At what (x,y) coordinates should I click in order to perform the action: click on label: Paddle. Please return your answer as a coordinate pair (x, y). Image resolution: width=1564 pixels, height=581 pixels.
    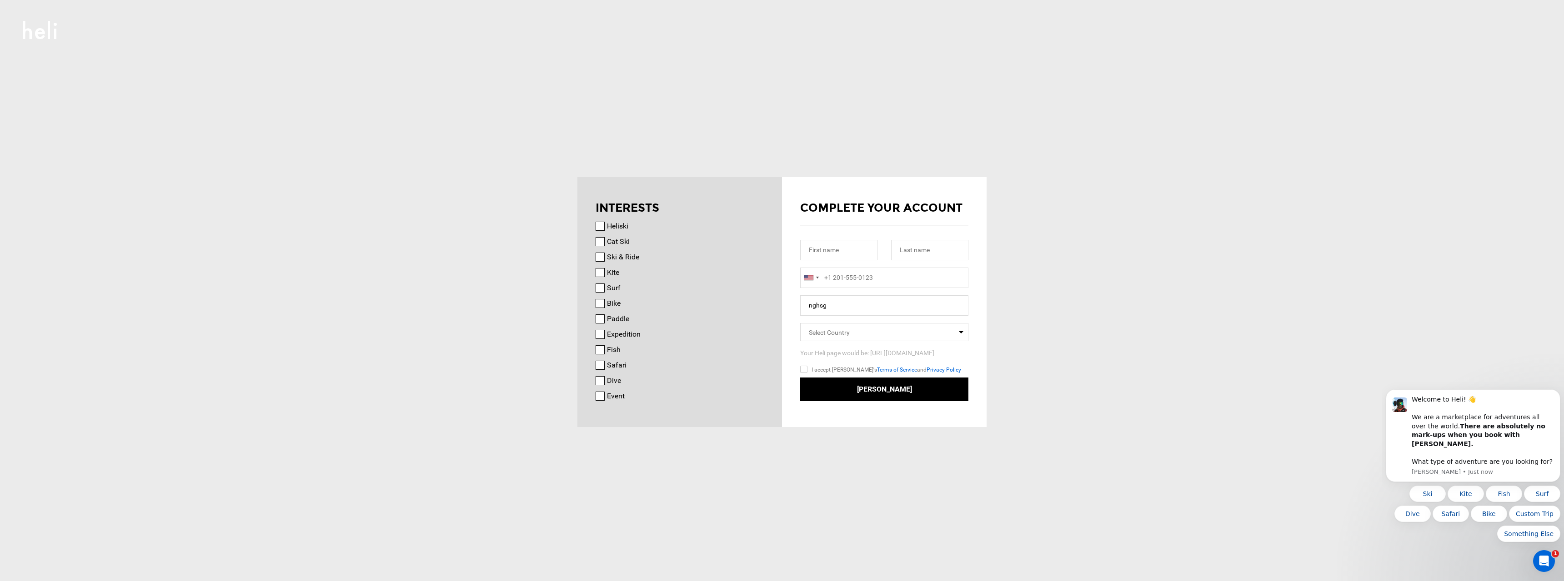
    Looking at the image, I should click on (618, 319).